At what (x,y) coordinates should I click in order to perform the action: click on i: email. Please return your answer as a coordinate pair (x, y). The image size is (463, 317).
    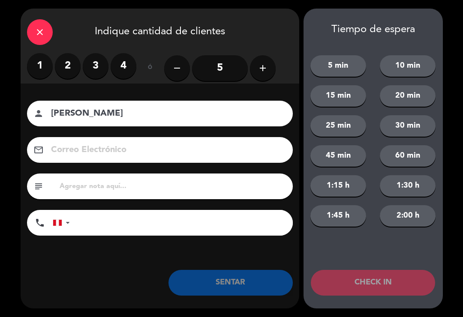
    Looking at the image, I should click on (39, 150).